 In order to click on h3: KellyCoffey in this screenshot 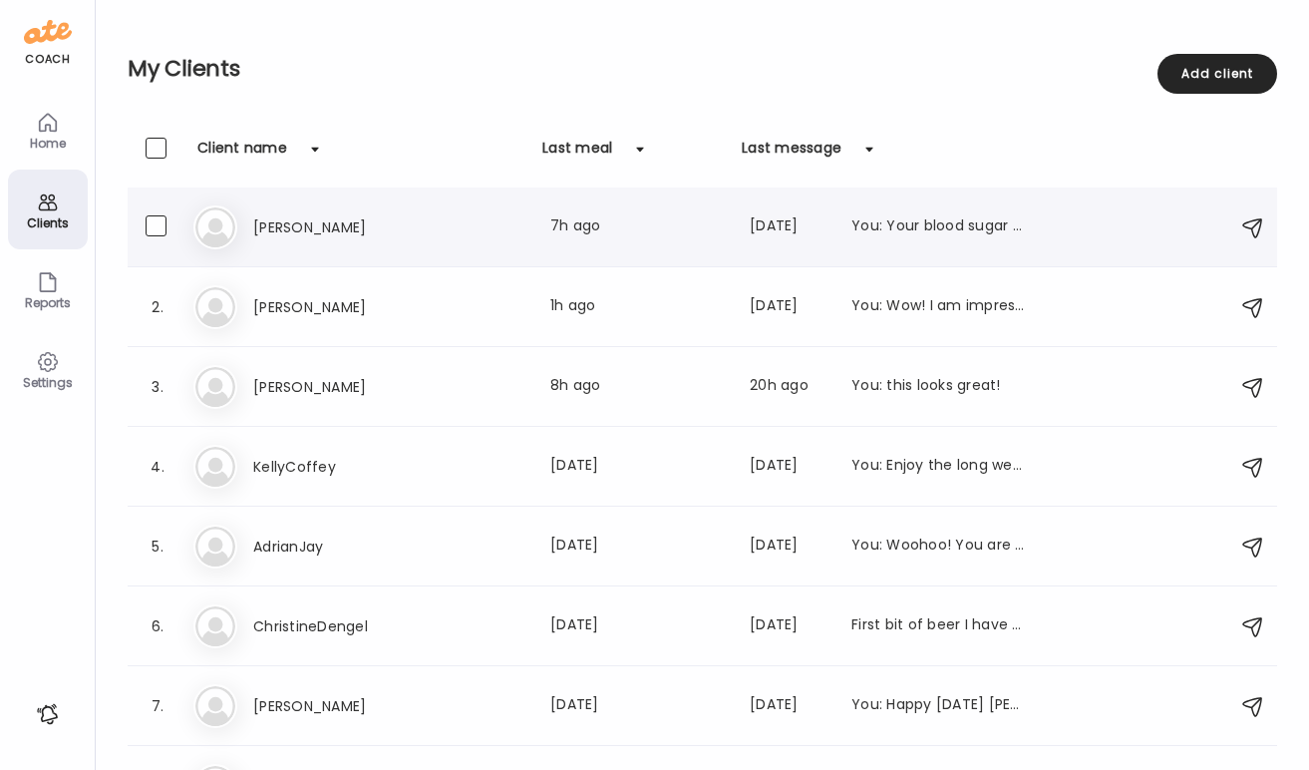, I will do `click(341, 467)`.